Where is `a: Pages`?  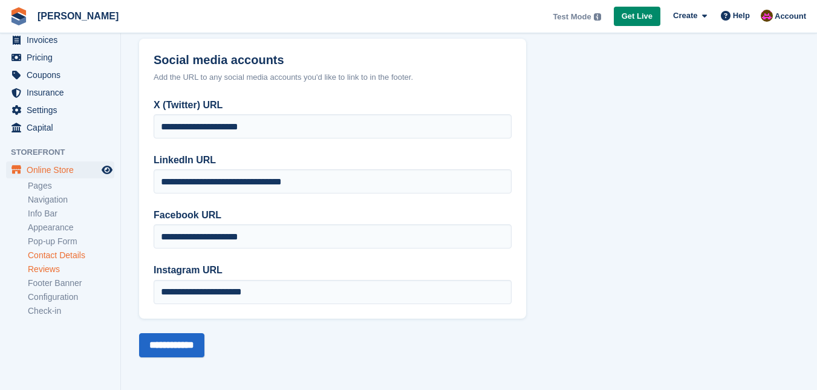 a: Pages is located at coordinates (71, 186).